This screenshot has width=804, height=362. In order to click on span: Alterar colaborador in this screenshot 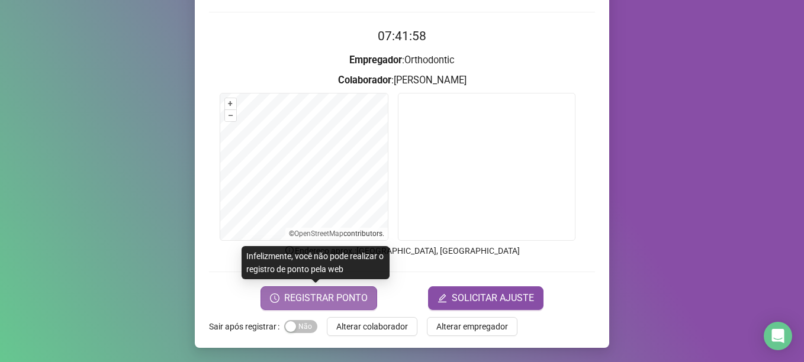, I will do `click(372, 327)`.